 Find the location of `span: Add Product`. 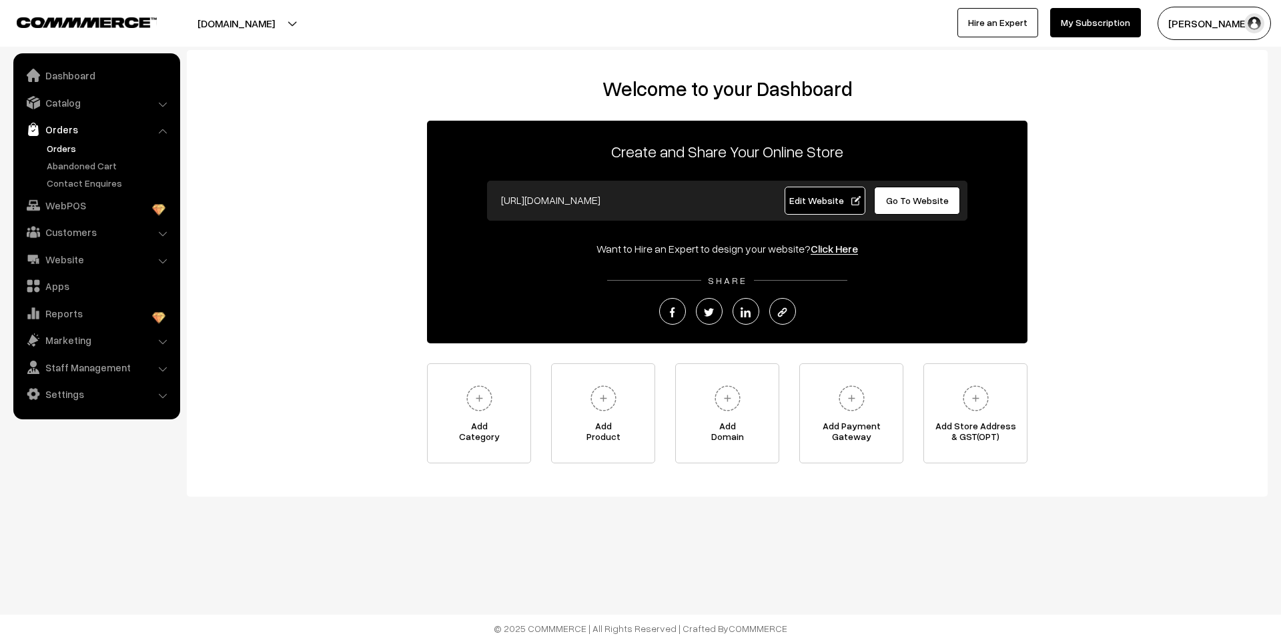

span: Add Product is located at coordinates (603, 434).